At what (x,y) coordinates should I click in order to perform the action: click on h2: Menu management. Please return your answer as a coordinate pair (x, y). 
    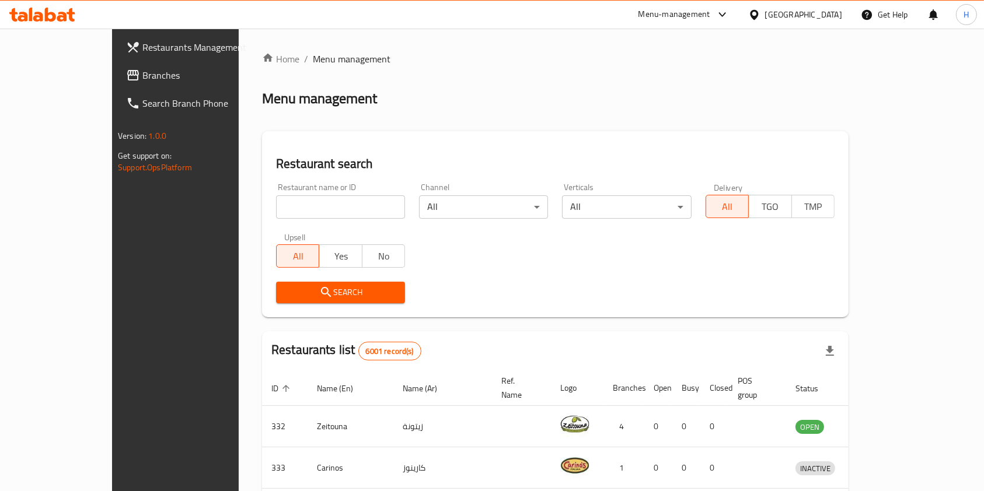
    Looking at the image, I should click on (319, 99).